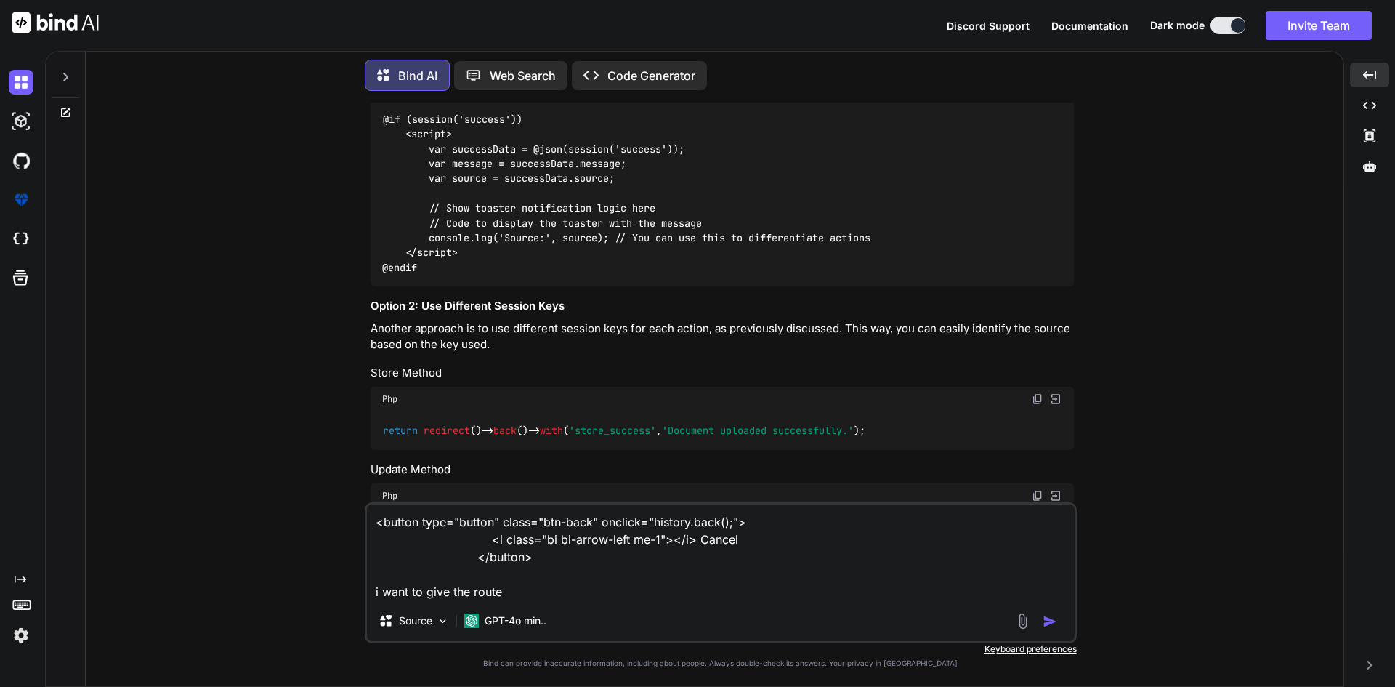  I want to click on span: with, so click(551, 430).